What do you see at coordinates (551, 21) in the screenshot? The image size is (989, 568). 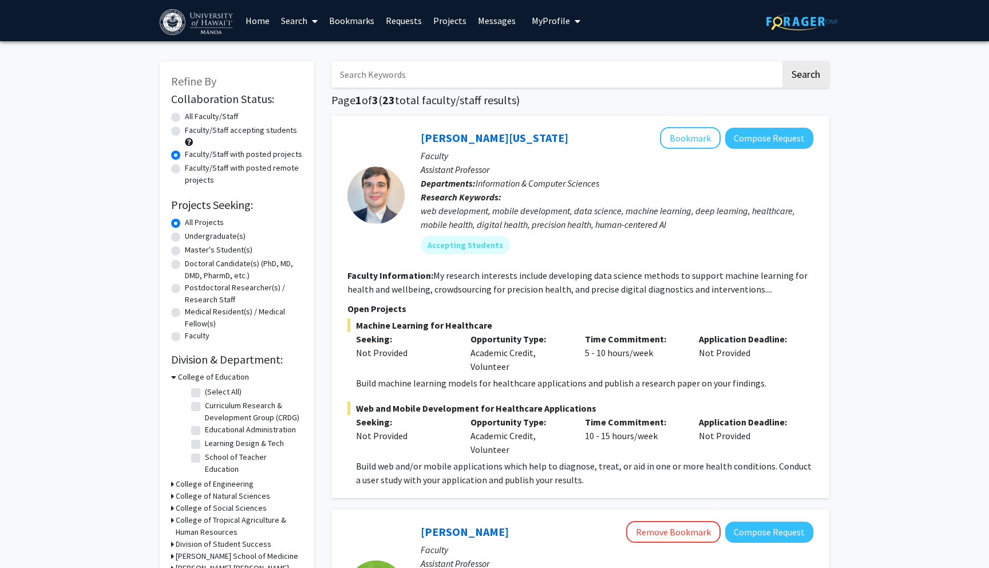 I see `span: My Profile` at bounding box center [551, 21].